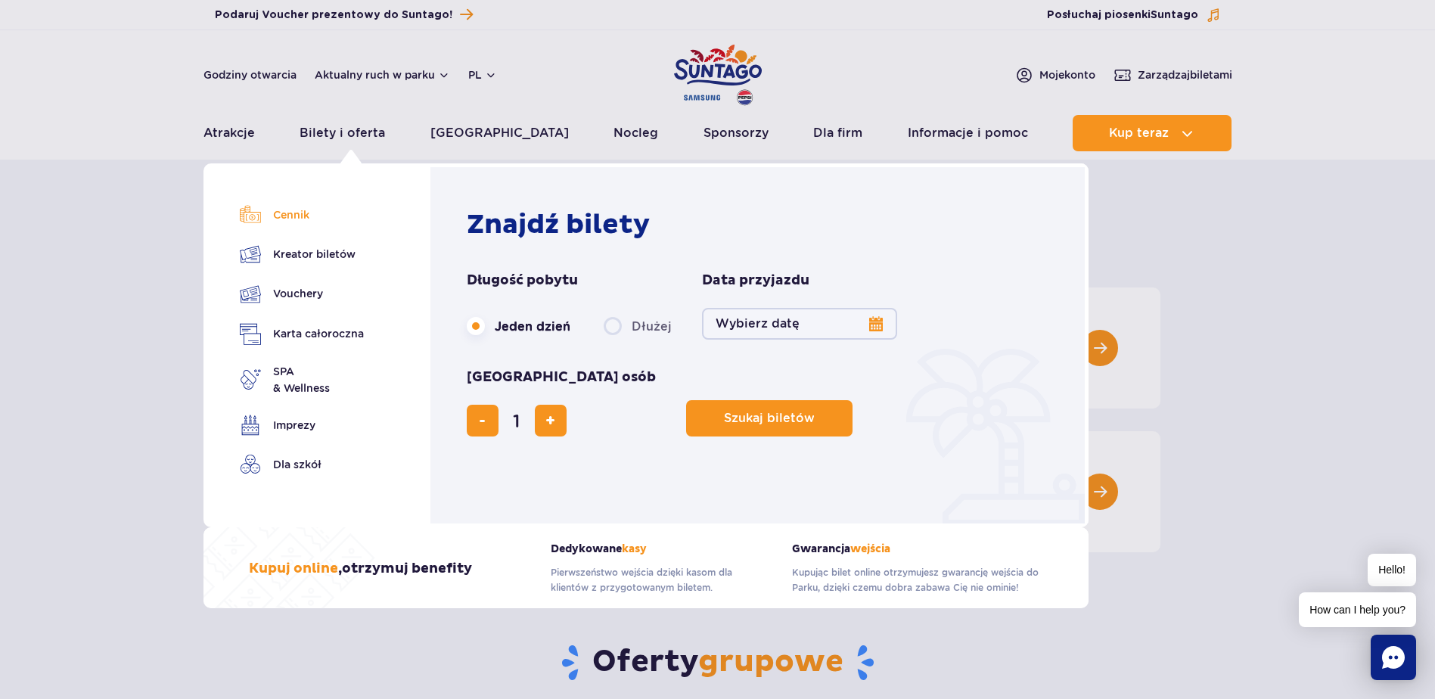 The image size is (1435, 699). I want to click on a: Informacje i pomoc, so click(968, 133).